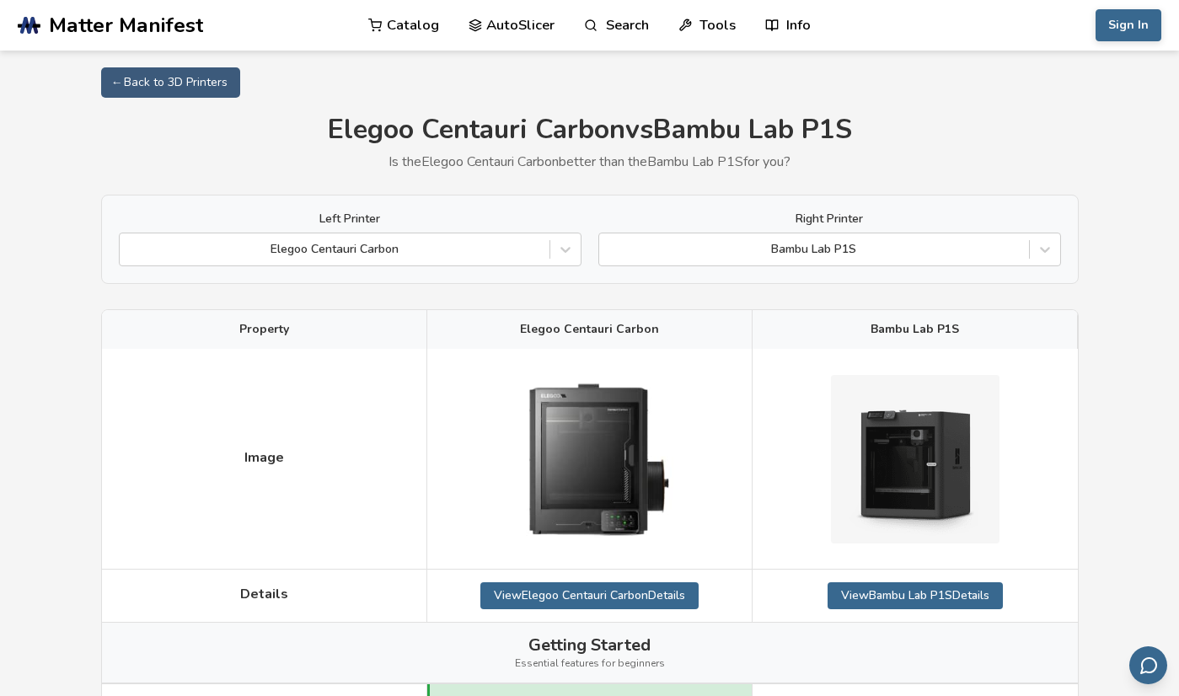 The height and width of the screenshot is (696, 1179). What do you see at coordinates (264, 330) in the screenshot?
I see `span: Property` at bounding box center [264, 330].